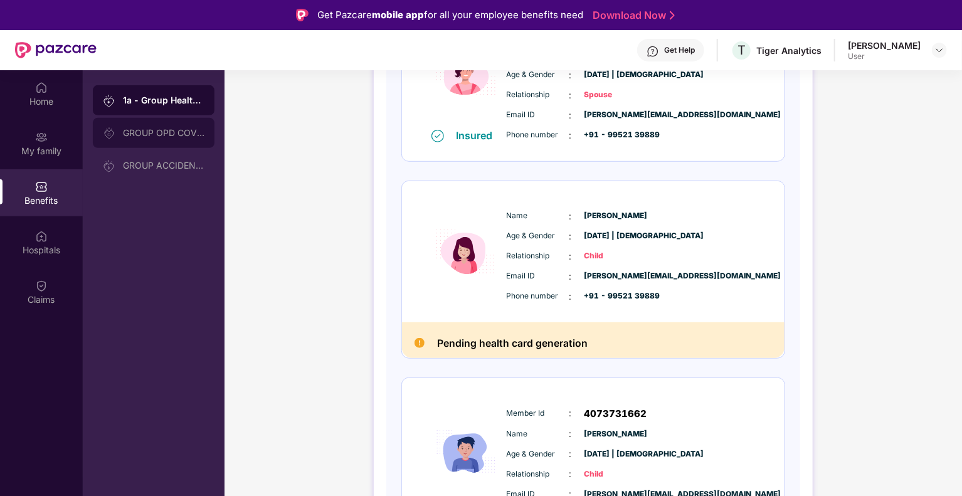 This screenshot has height=496, width=962. I want to click on img: New Pazcare Logo, so click(56, 50).